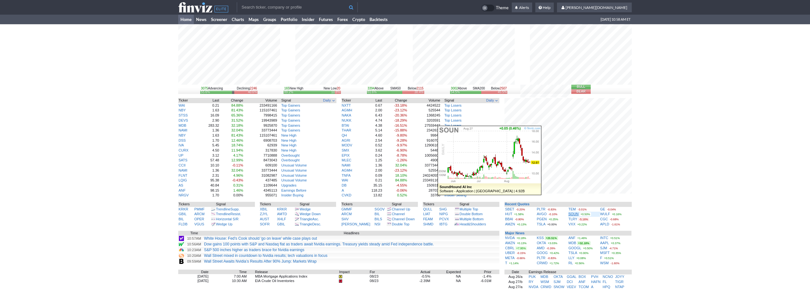 The image size is (810, 290). I want to click on span: -16.51%, so click(401, 125).